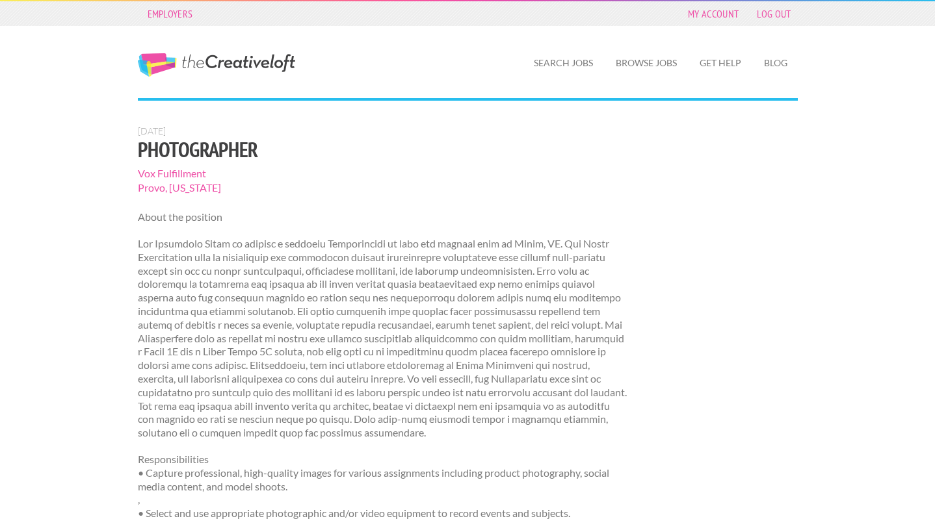 The width and height of the screenshot is (935, 519). Describe the element at coordinates (646, 63) in the screenshot. I see `a: Browse Jobs` at that location.